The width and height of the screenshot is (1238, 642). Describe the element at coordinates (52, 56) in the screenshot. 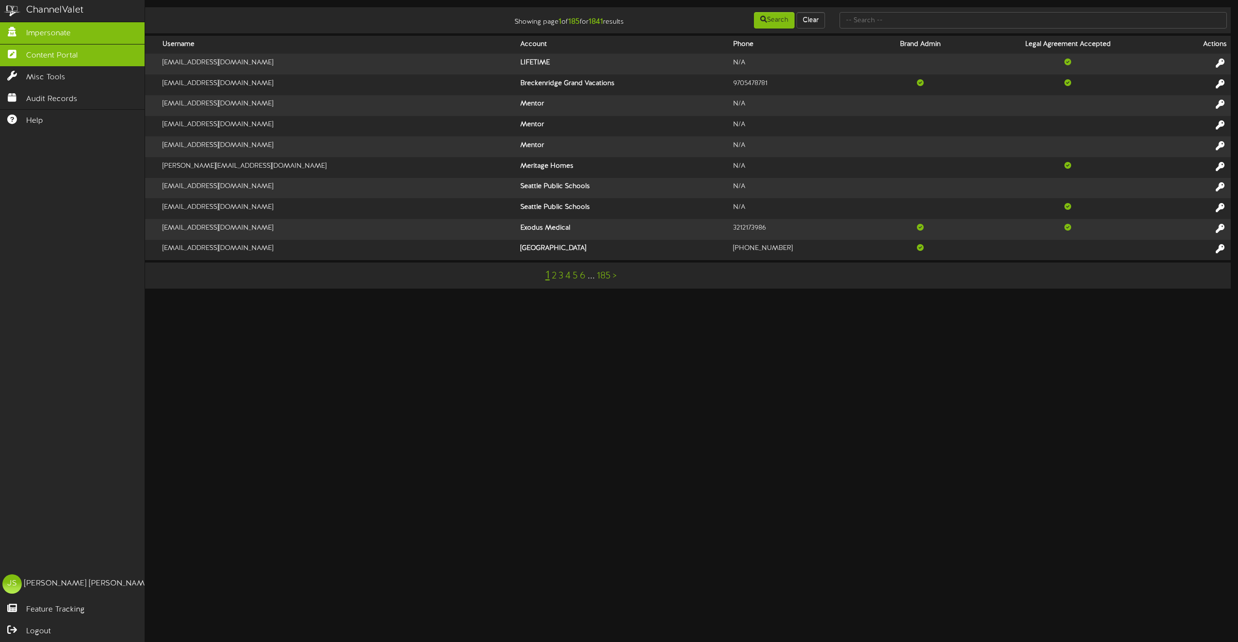

I see `span: Content Portal` at that location.